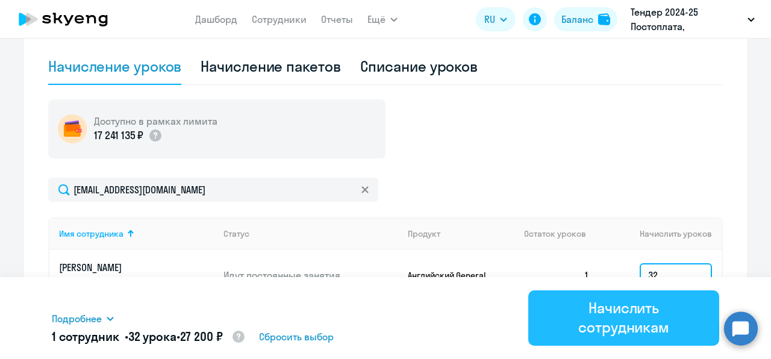 The height and width of the screenshot is (359, 771). Describe the element at coordinates (585, 19) in the screenshot. I see `a: Балансbalance` at that location.